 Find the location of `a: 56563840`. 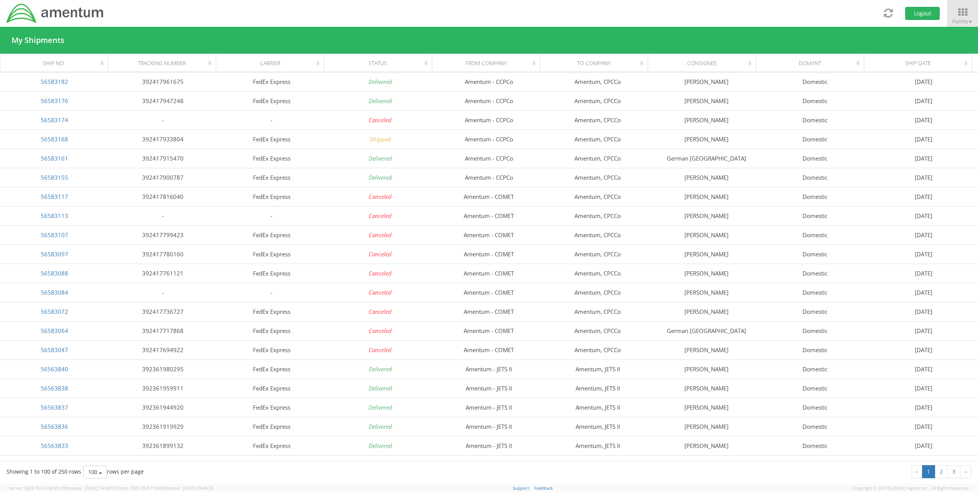

a: 56563840 is located at coordinates (54, 369).